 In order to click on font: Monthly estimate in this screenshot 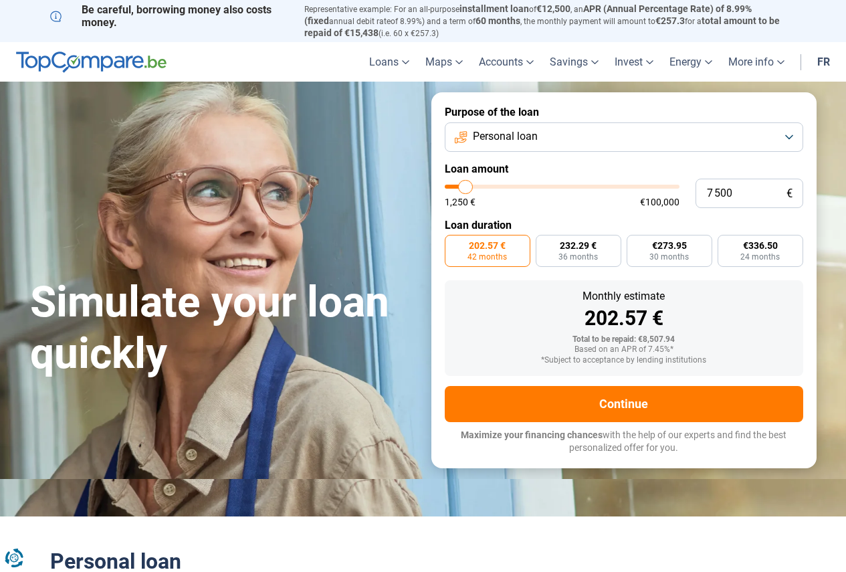, I will do `click(623, 296)`.